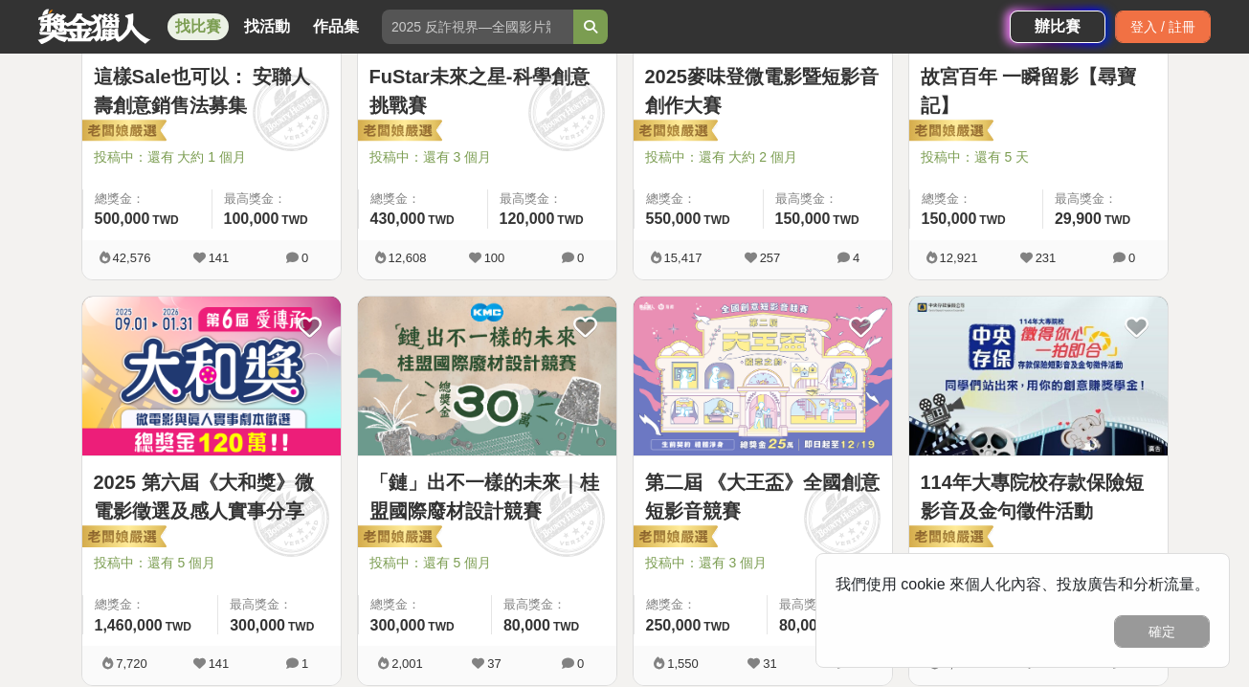 This screenshot has height=687, width=1249. What do you see at coordinates (211, 91) in the screenshot?
I see `a: 這樣Sale也可以： 安聯人壽創意銷售法募集` at bounding box center [211, 91].